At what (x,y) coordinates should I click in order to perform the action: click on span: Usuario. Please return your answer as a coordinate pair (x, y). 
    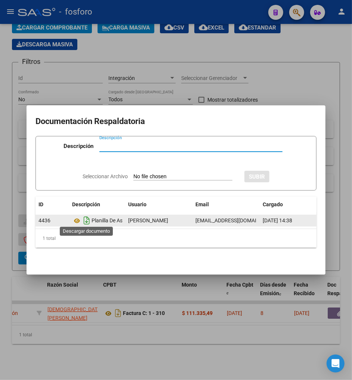
    Looking at the image, I should click on (137, 205).